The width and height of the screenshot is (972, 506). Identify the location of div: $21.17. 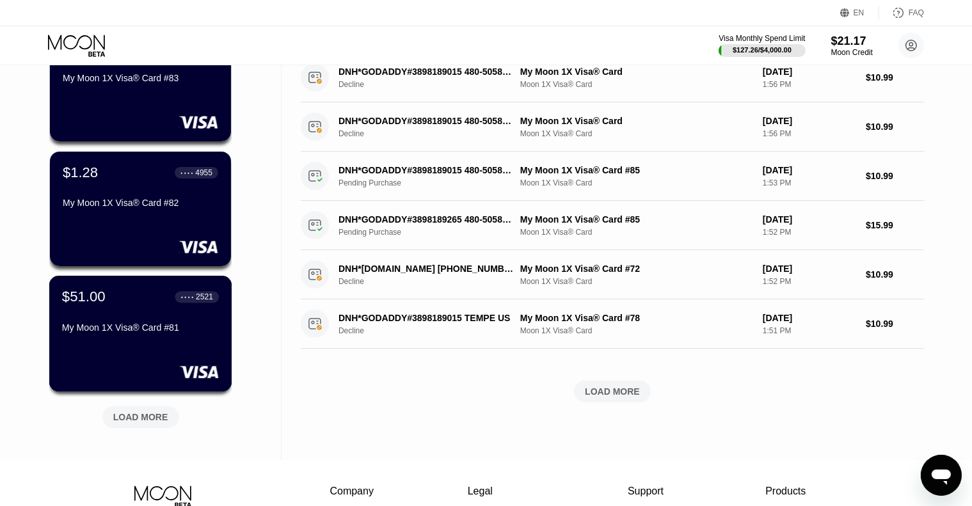
(852, 41).